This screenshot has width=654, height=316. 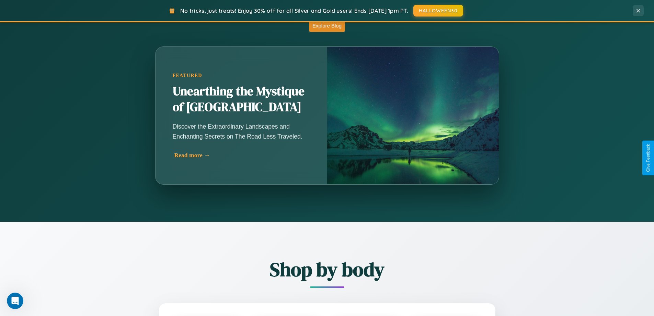 What do you see at coordinates (241, 131) in the screenshot?
I see `p: Discover the Extraordinary Landscapes and Enchanting Secrets on The Road Less Traveled.` at bounding box center [241, 131].